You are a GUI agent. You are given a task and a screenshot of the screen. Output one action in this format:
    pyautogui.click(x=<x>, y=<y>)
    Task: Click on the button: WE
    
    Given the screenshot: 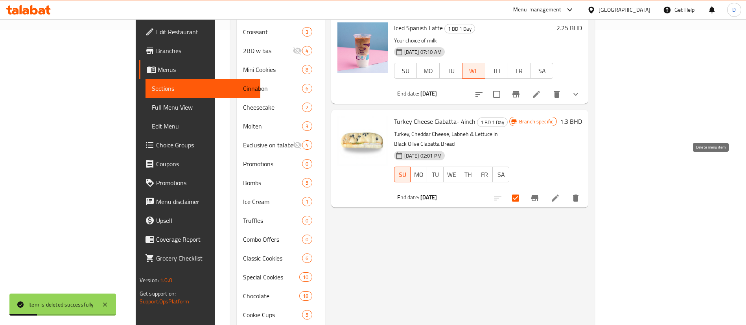 What is the action you would take?
    pyautogui.click(x=473, y=71)
    